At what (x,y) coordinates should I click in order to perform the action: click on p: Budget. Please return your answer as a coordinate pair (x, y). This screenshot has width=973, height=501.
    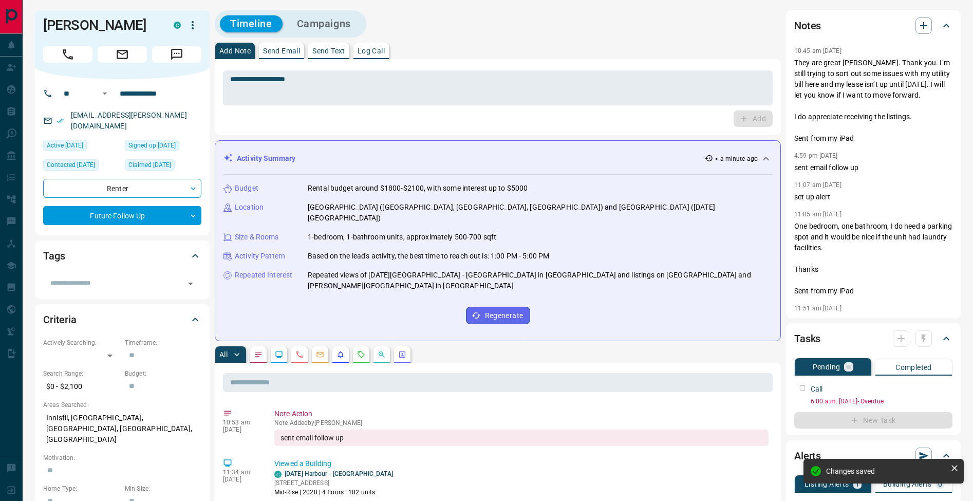
    Looking at the image, I should click on (246, 188).